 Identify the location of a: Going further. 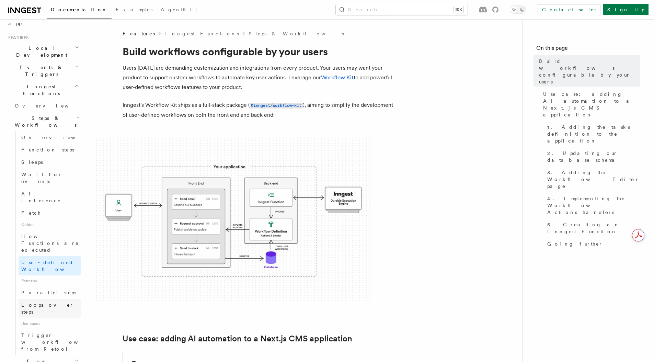
(592, 244).